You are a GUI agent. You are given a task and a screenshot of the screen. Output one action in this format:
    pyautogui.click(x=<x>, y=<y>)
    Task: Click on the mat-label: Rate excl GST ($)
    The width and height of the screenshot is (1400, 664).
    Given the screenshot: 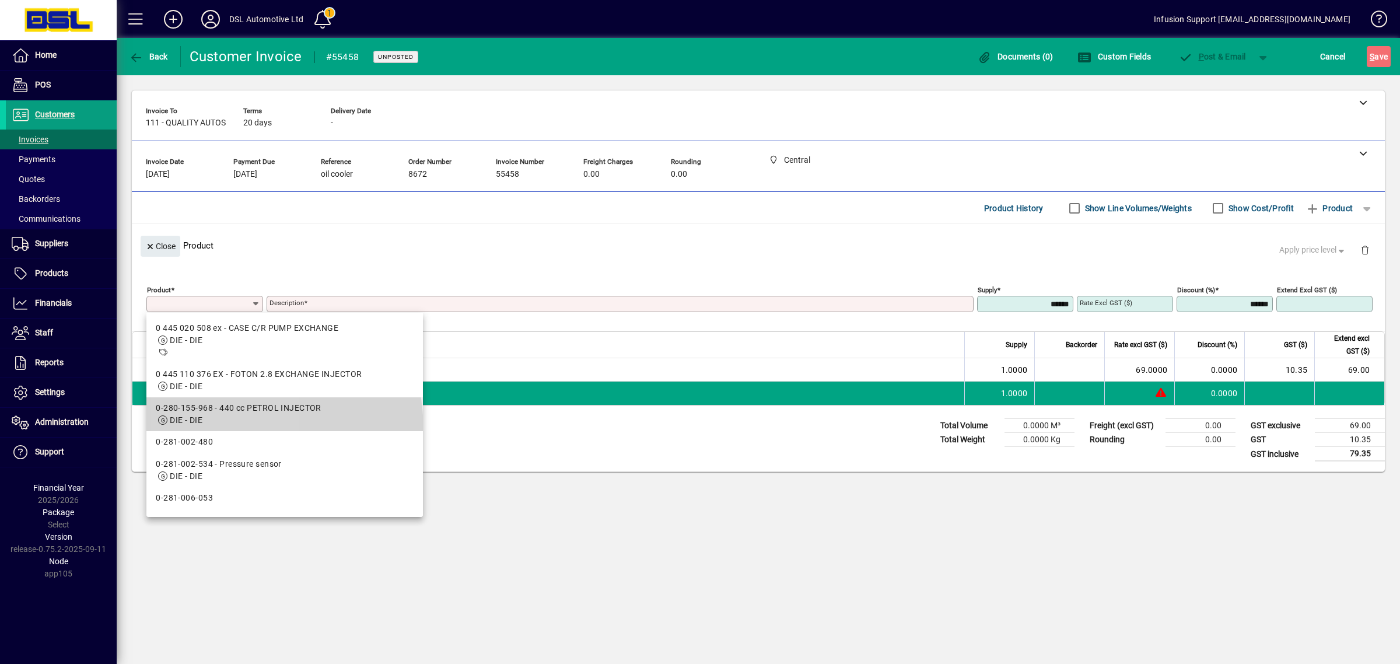 What is the action you would take?
    pyautogui.click(x=1106, y=303)
    